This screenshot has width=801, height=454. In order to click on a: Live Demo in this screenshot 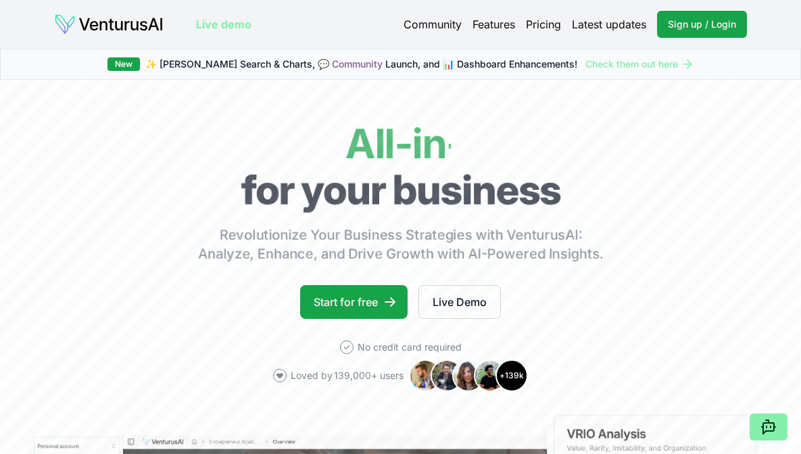, I will do `click(460, 302)`.